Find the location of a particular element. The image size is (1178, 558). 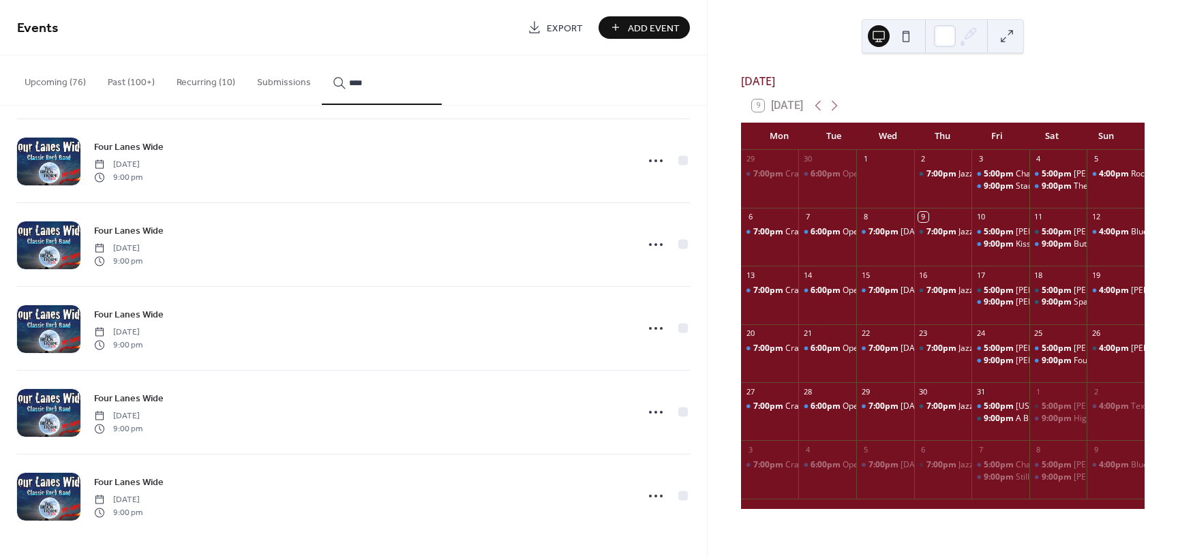

div: Jake Norris & The SideStreet Band is located at coordinates (1000, 302).